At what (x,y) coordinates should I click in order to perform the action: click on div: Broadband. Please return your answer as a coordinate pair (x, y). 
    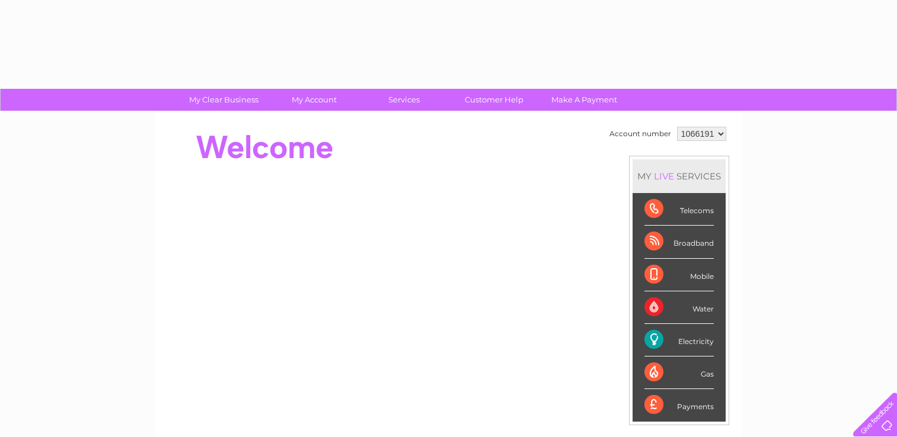
    Looking at the image, I should click on (679, 242).